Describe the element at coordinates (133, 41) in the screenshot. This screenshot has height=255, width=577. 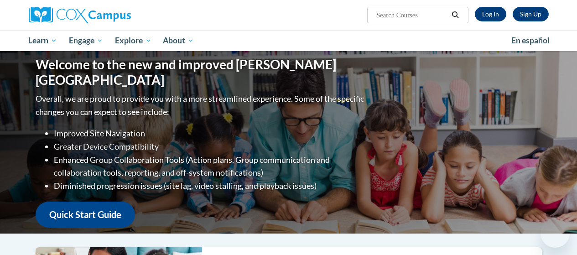
I see `a: Explore` at that location.